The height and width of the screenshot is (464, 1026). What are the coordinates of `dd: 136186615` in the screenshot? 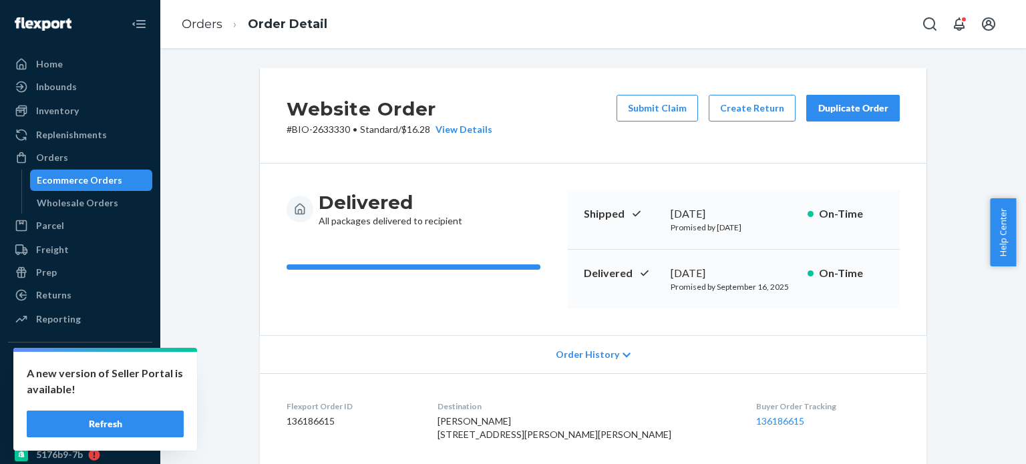 It's located at (351, 421).